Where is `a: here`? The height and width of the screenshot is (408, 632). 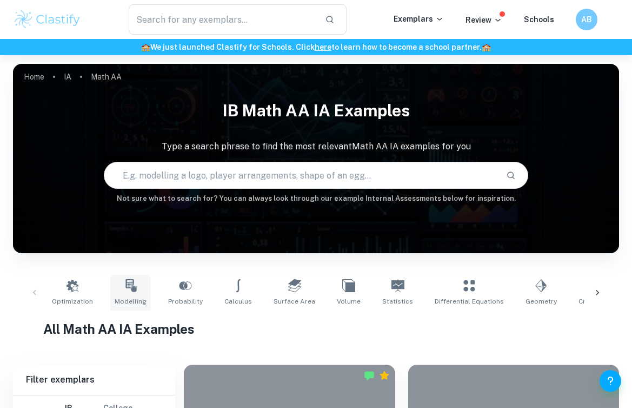
a: here is located at coordinates (323, 47).